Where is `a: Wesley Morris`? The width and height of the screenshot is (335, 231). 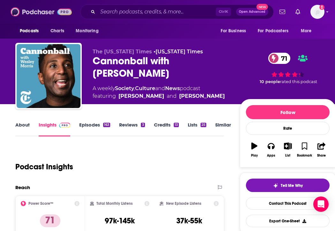
a: Wesley Morris is located at coordinates (141, 96).